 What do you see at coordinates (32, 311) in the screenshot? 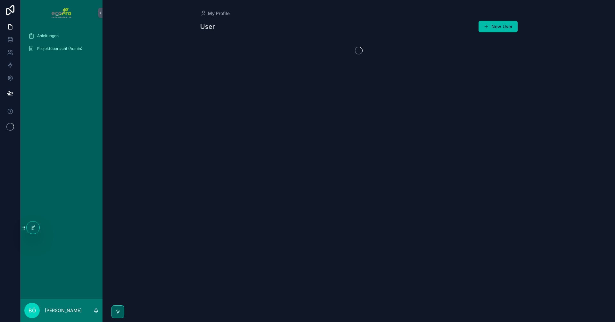
I see `span: BÖ` at bounding box center [32, 311].